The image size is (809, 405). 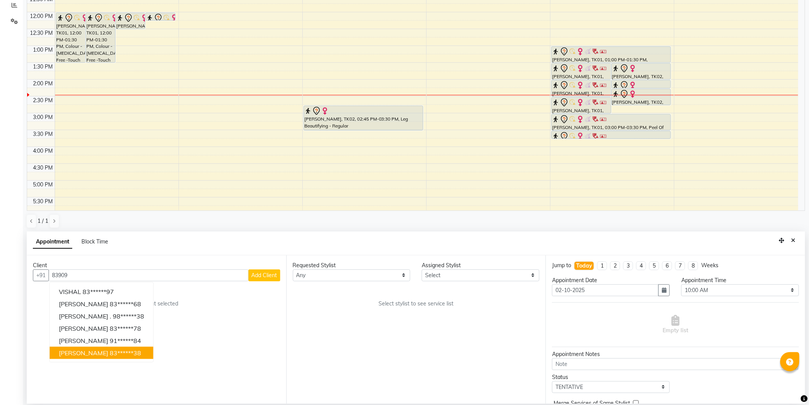 What do you see at coordinates (43, 151) in the screenshot?
I see `div: 4:00 PM` at bounding box center [43, 151].